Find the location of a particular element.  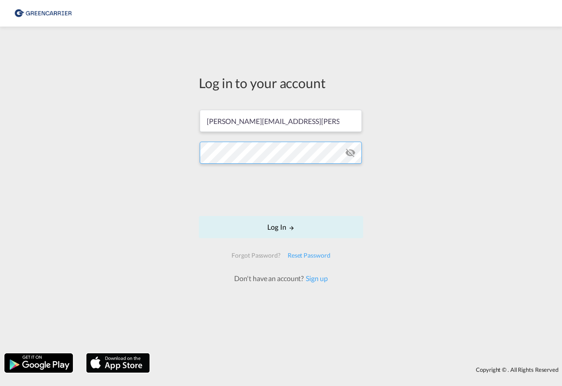

div: Reset Password is located at coordinates (309, 255).